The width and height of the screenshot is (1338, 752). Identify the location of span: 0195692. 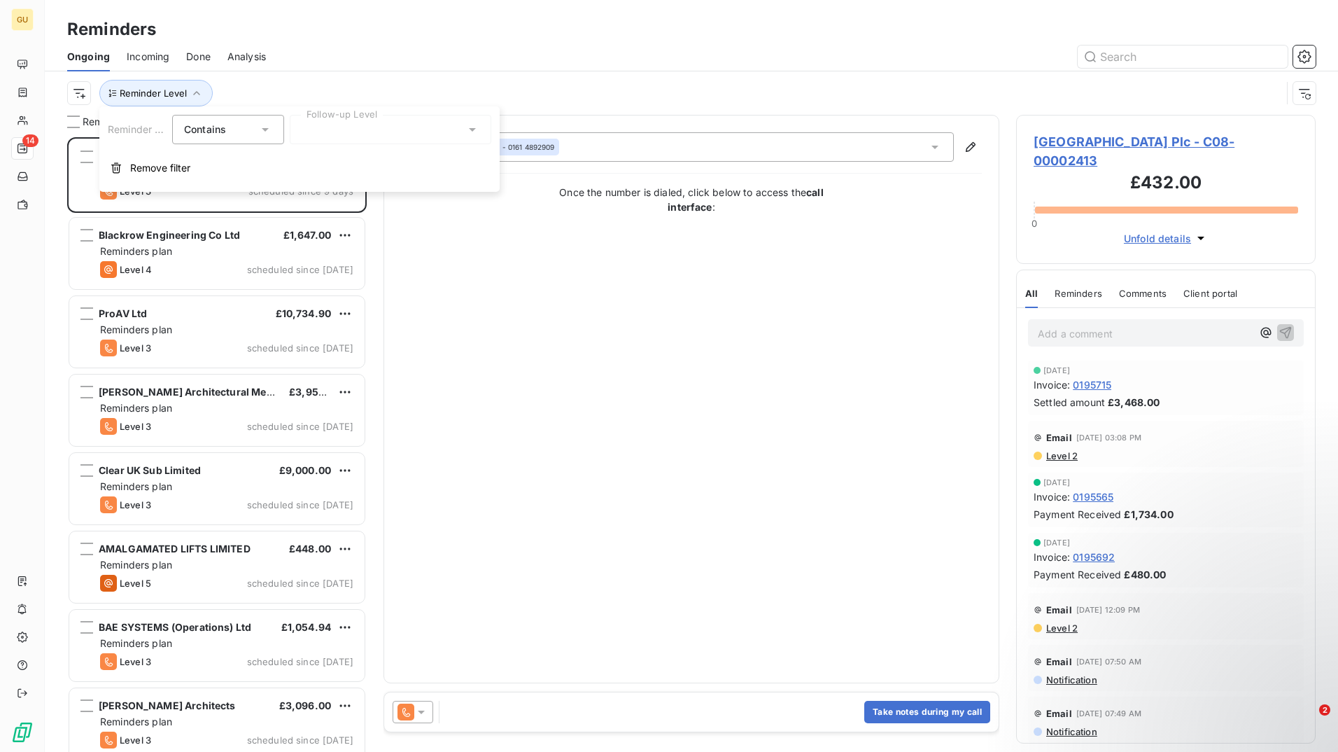
(1094, 557).